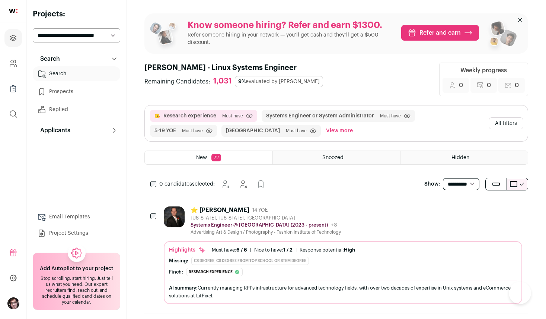 The image size is (546, 319). I want to click on span: High, so click(350, 250).